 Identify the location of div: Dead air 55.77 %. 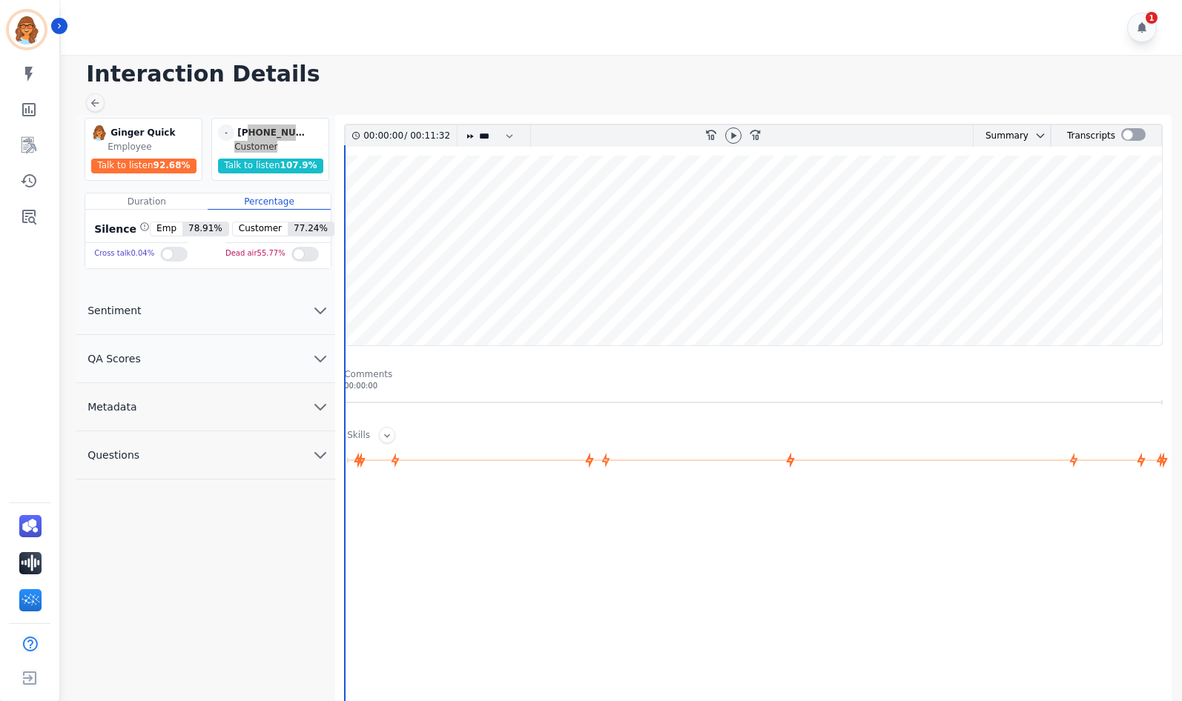
(255, 254).